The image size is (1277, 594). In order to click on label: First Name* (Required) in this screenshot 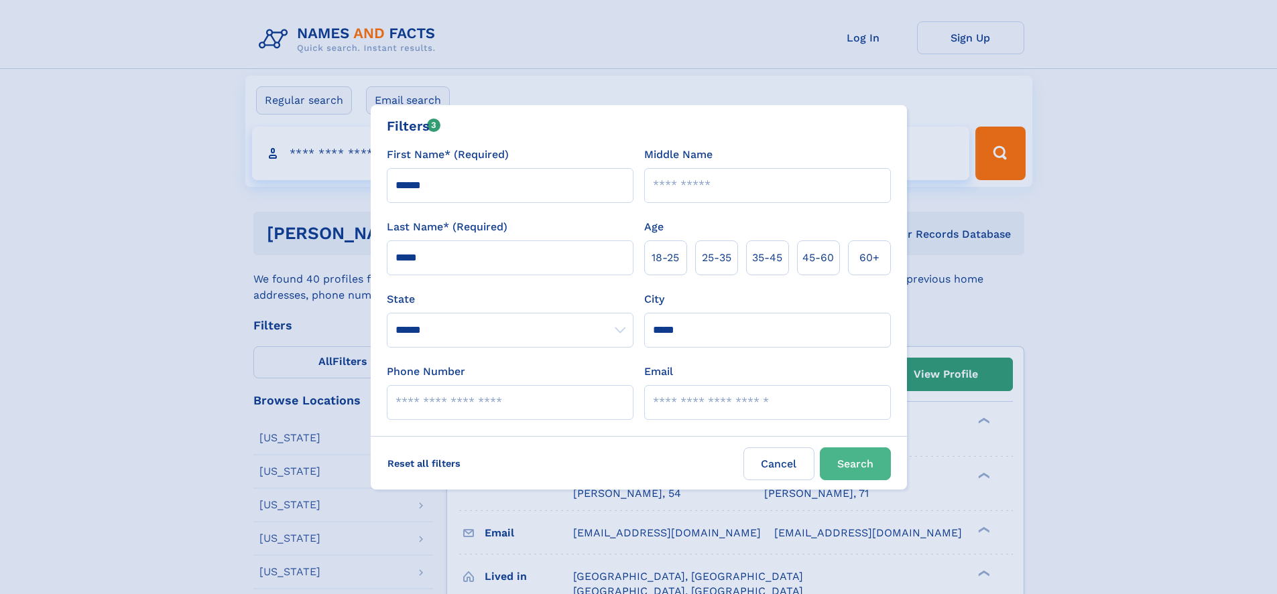, I will do `click(448, 155)`.